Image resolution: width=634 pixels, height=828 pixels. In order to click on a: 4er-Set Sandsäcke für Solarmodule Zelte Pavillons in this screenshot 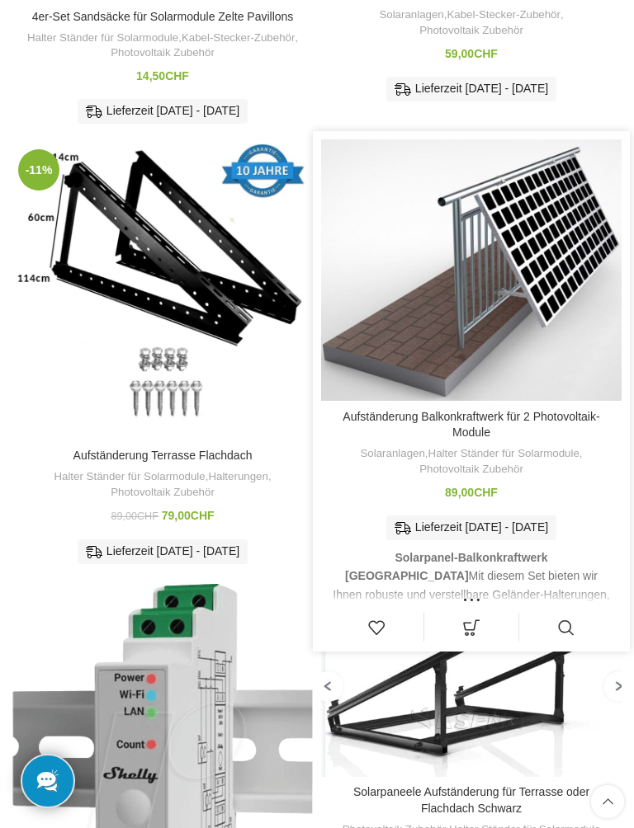, I will do `click(163, 16)`.